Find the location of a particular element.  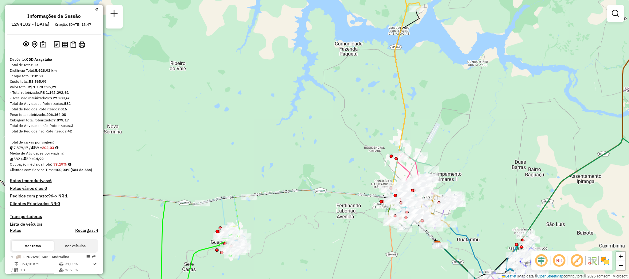

i: % de utilização do peso is located at coordinates (61, 264).